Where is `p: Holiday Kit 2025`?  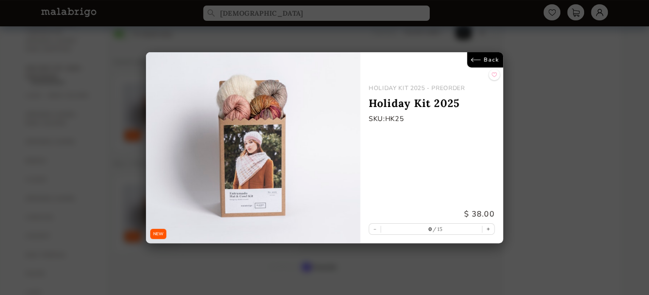 p: Holiday Kit 2025 is located at coordinates (431, 103).